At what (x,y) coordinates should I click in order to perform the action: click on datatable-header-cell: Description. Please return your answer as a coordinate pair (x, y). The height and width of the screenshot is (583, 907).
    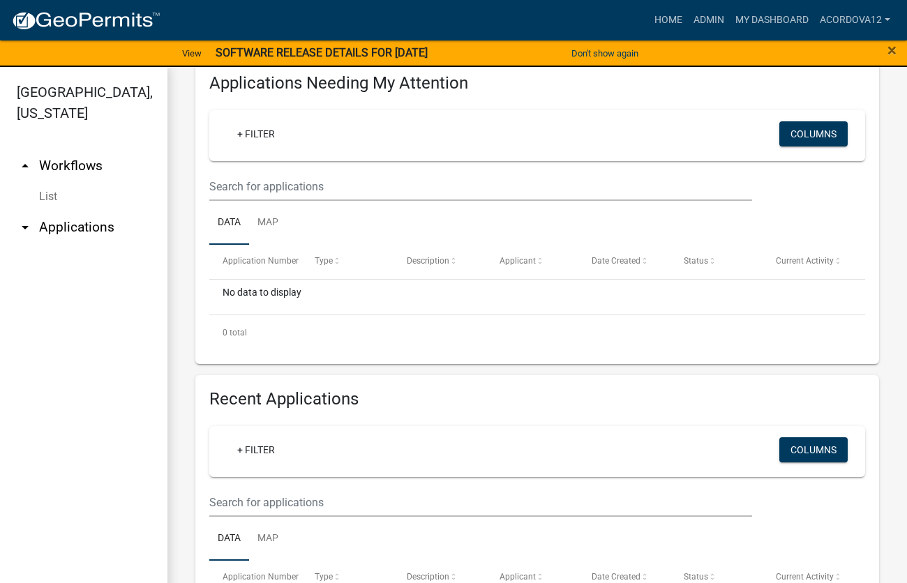
    Looking at the image, I should click on (440, 262).